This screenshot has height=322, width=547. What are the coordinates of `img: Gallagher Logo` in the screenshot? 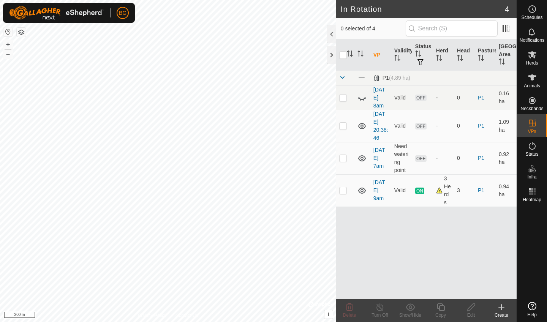 It's located at (57, 13).